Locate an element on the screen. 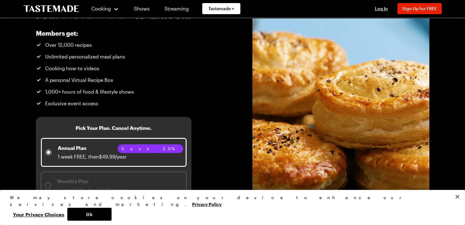  h1: Join to unlock: is located at coordinates (114, 14).